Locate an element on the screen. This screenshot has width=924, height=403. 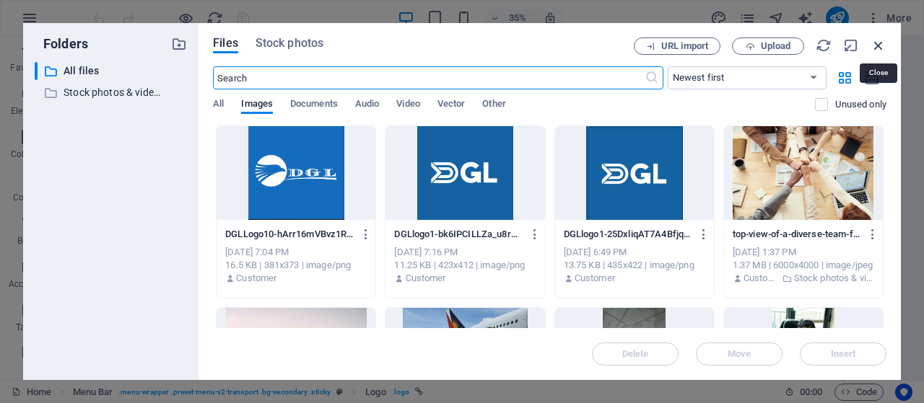
span: Stock photos is located at coordinates (289, 43).